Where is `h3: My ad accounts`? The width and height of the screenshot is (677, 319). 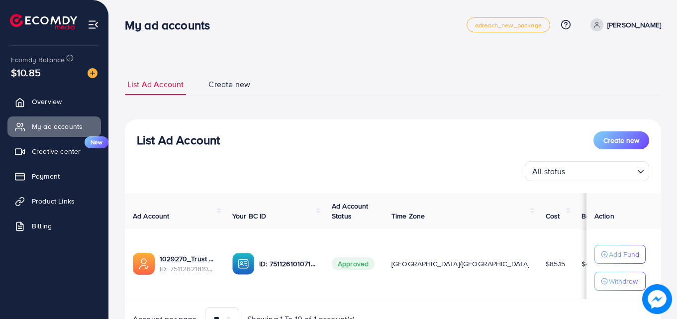
h3: My ad accounts is located at coordinates (171, 25).